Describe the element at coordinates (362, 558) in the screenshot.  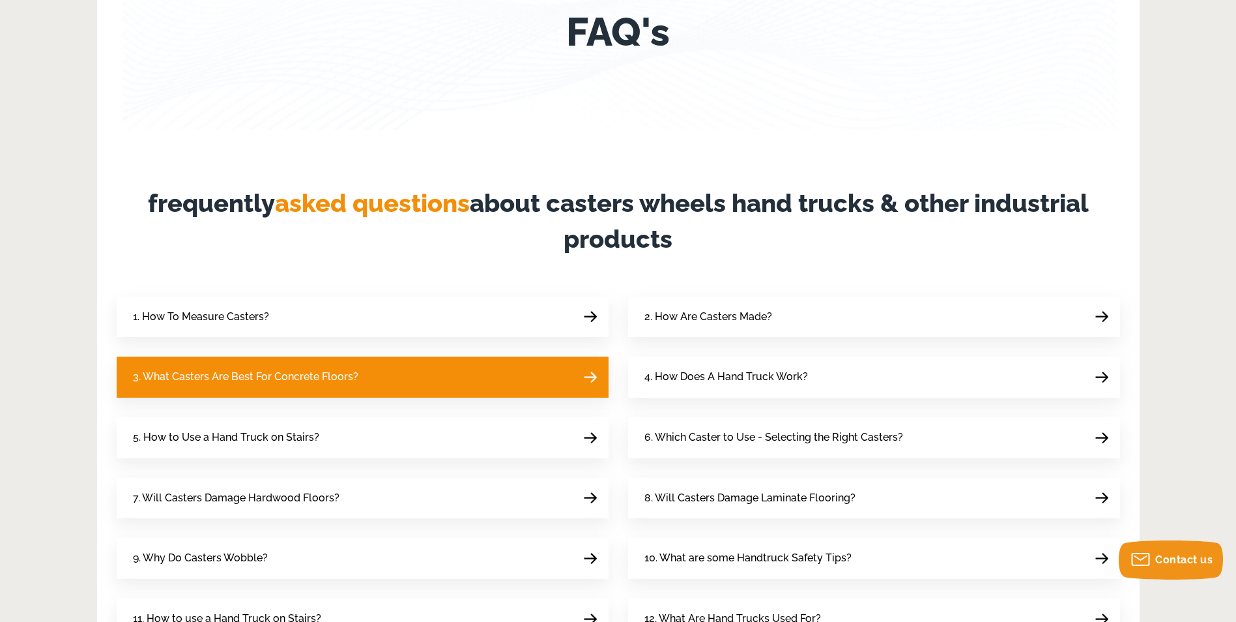
I see `a: 9. Why Do Casters Wobble?` at that location.